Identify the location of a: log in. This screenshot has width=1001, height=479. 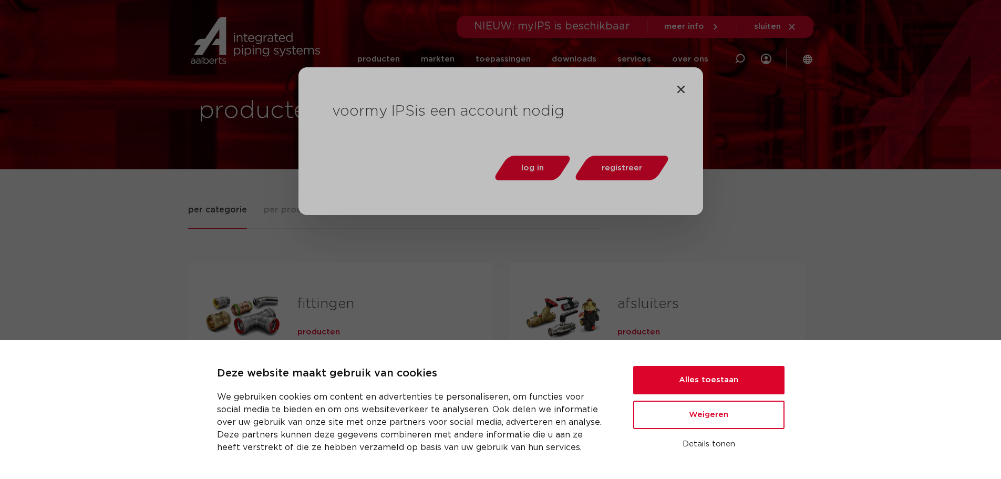
(532, 168).